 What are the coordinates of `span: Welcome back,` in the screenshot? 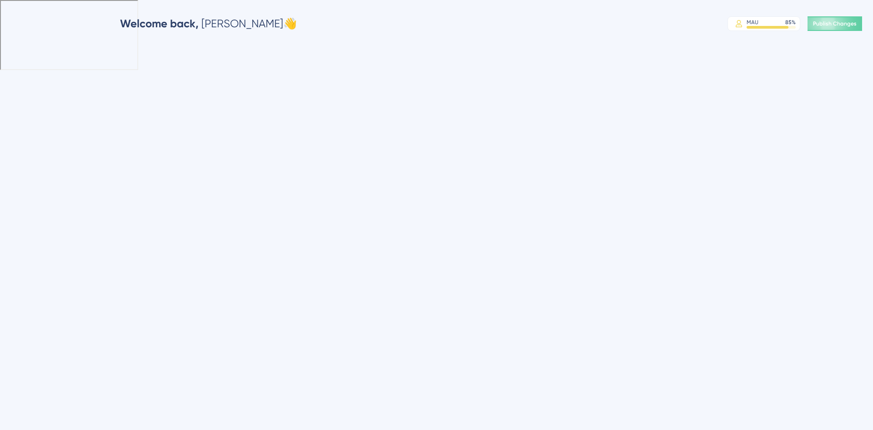 It's located at (159, 23).